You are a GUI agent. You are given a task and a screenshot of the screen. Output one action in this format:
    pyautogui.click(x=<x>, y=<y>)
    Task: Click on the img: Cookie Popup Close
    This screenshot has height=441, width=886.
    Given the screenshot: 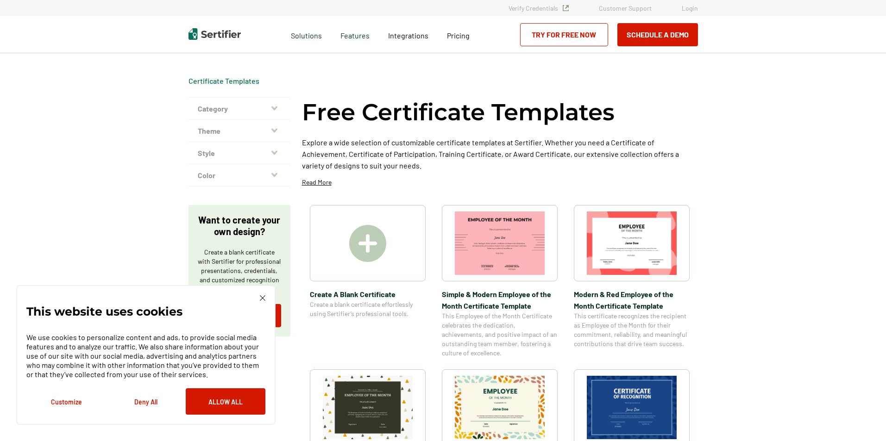 What is the action you would take?
    pyautogui.click(x=263, y=298)
    